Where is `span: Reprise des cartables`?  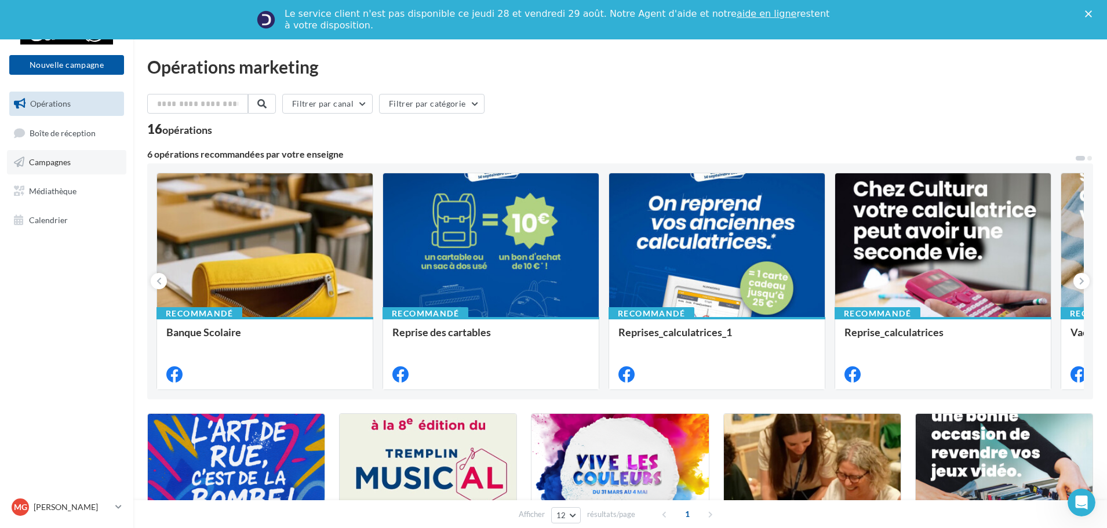
span: Reprise des cartables is located at coordinates (442, 332).